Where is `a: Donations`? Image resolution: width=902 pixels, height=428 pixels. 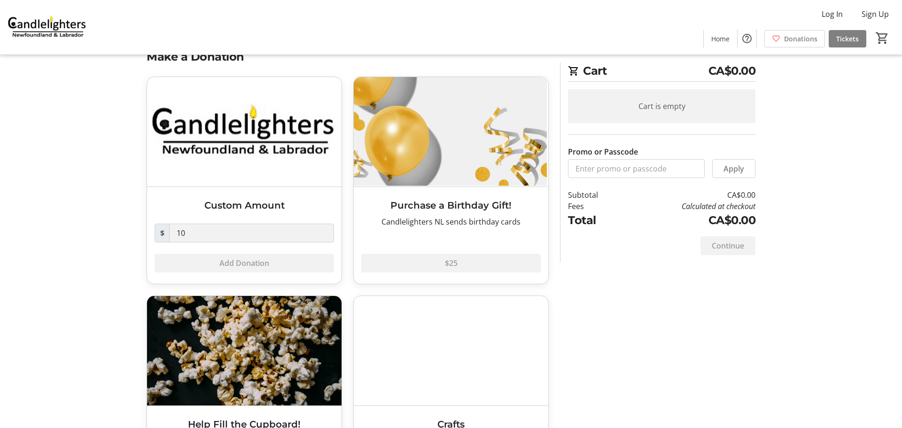 a: Donations is located at coordinates (794, 39).